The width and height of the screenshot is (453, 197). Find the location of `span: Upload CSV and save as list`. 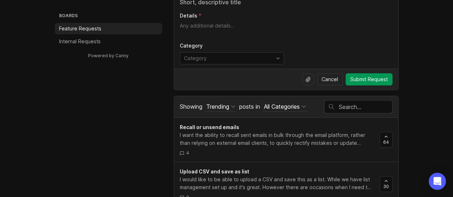

span: Upload CSV and save as list is located at coordinates (214, 171).